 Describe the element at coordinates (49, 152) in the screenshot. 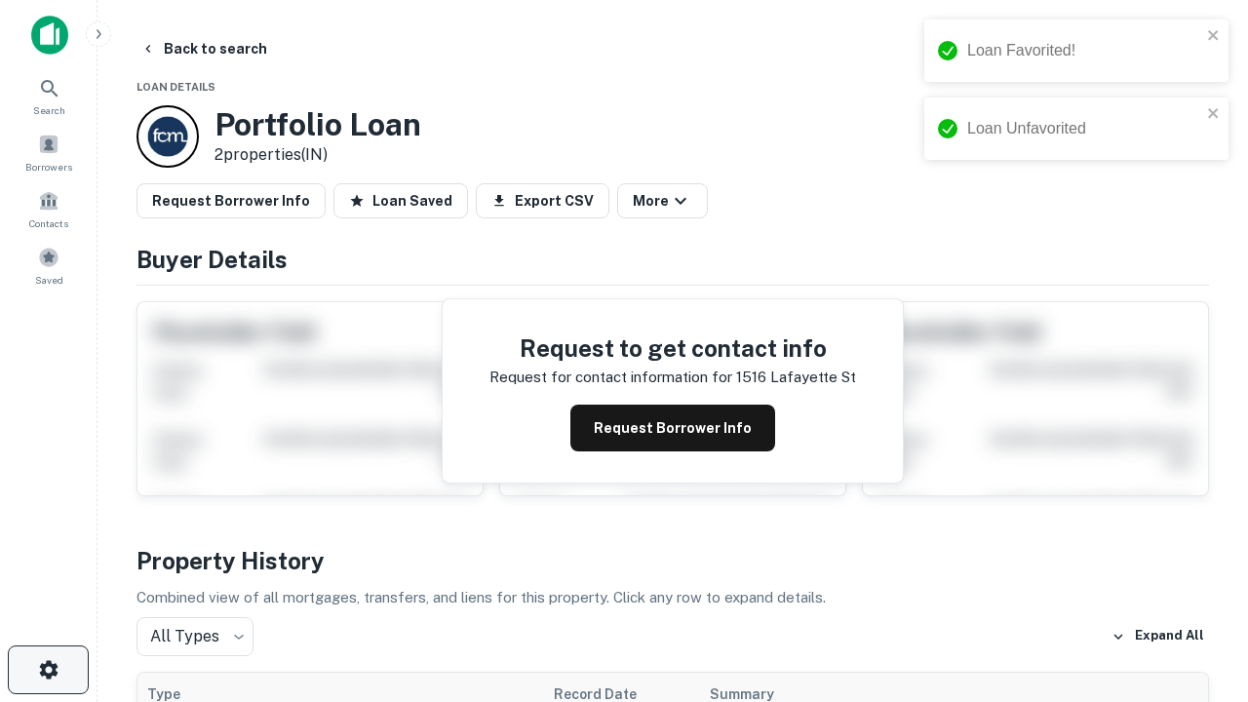

I see `a: Borrowers` at that location.